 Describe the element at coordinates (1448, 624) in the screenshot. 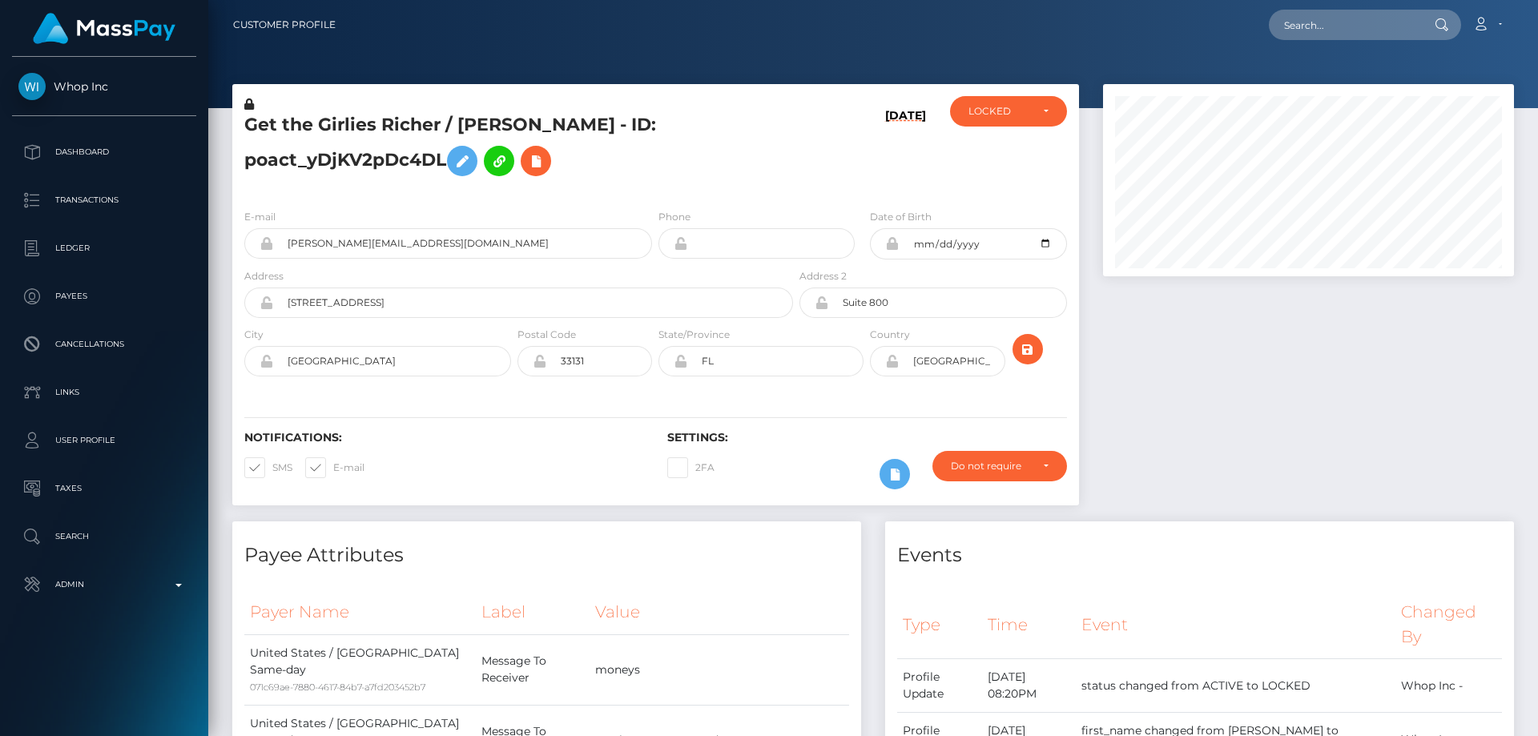

I see `th: Changed By` at that location.